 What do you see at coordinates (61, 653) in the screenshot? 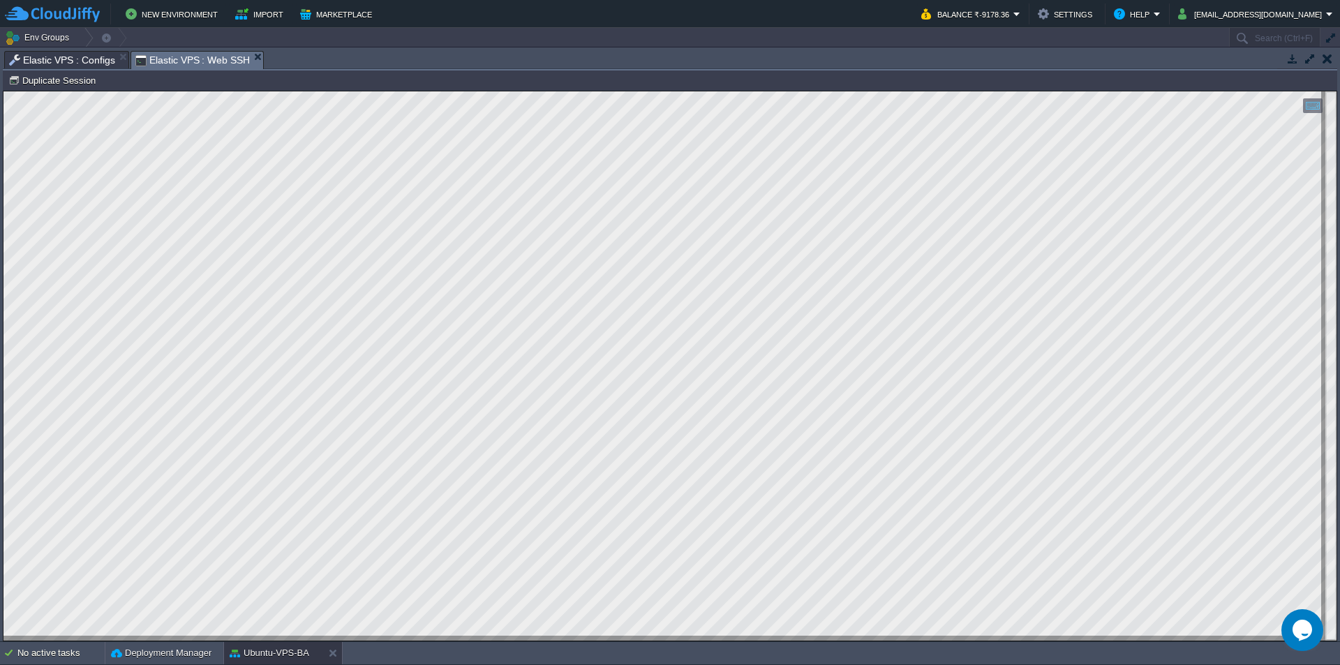
I see `div: No active tasks` at bounding box center [61, 653].